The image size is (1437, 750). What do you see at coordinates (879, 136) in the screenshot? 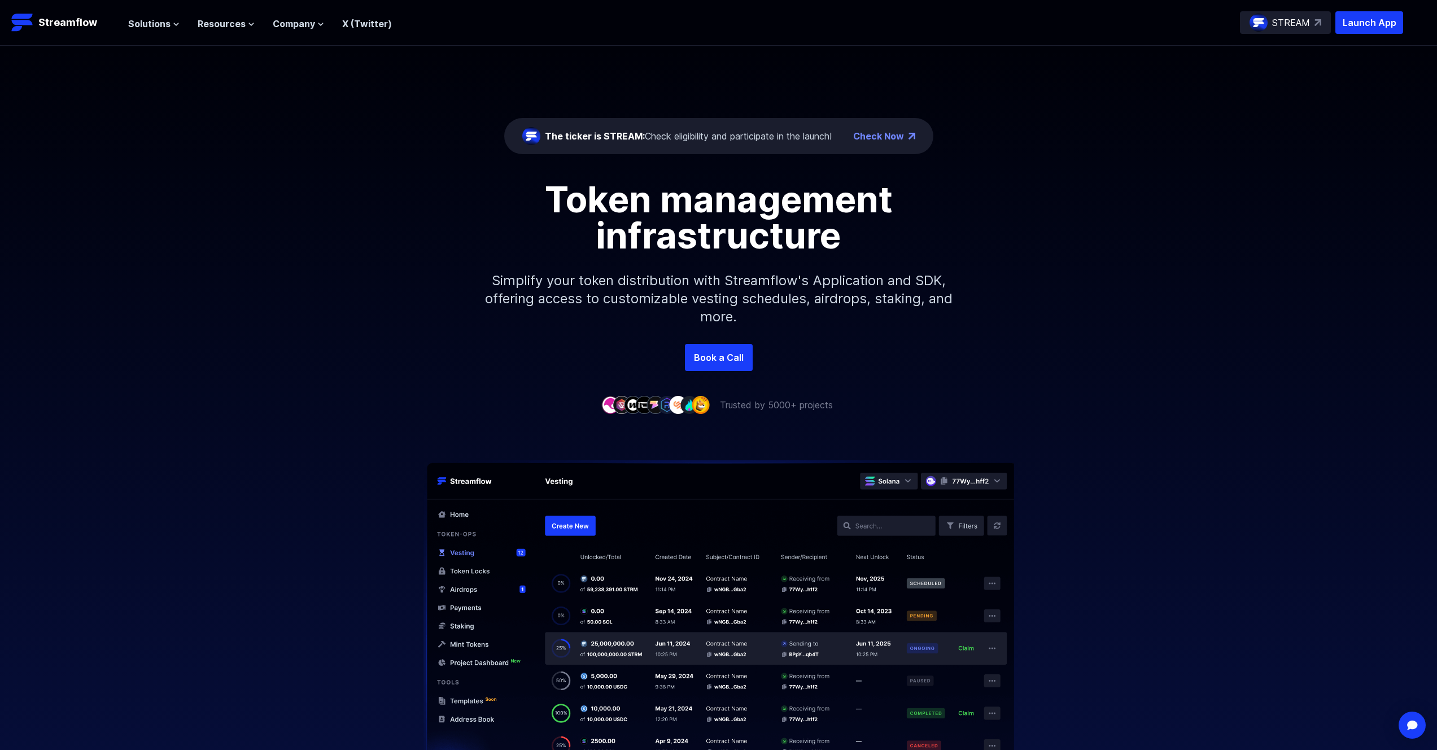
I see `a: Check Now` at bounding box center [879, 136].